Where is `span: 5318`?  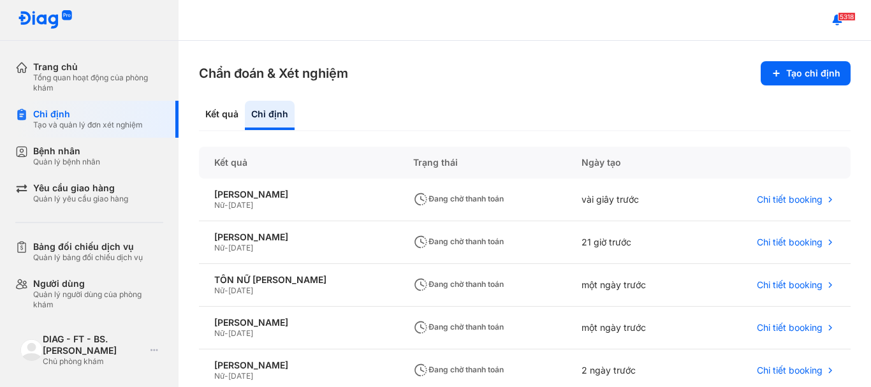
span: 5318 is located at coordinates (847, 17).